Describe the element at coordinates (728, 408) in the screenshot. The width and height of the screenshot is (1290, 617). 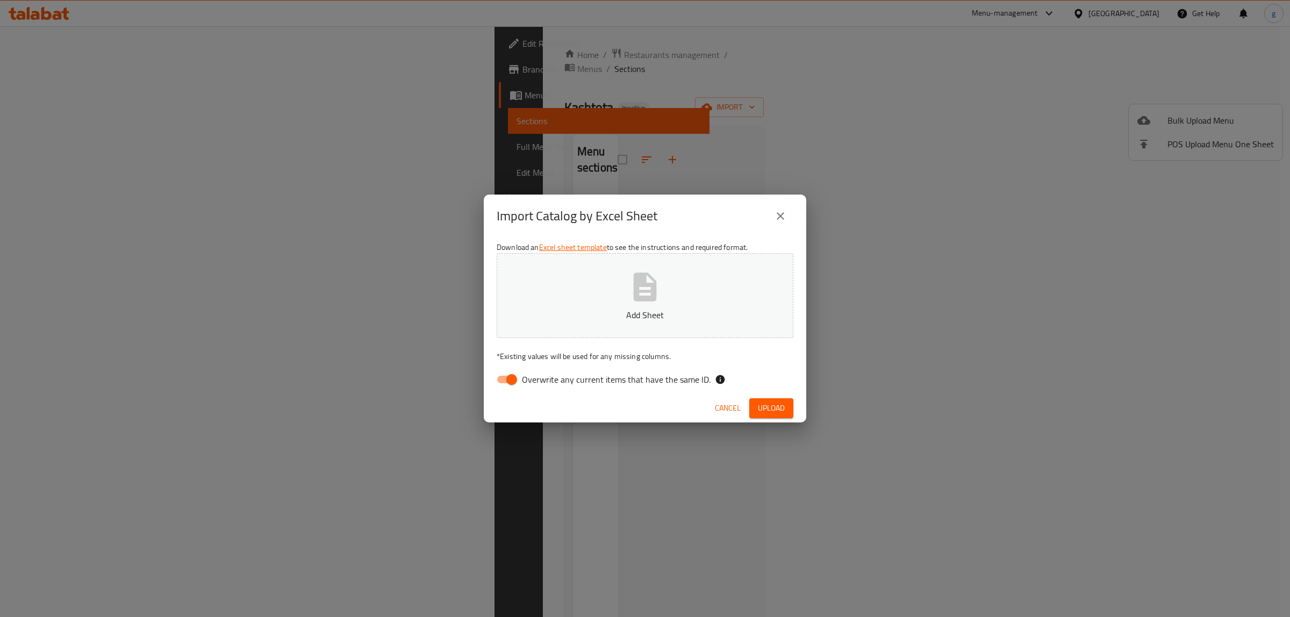
I see `button: Cancel` at that location.